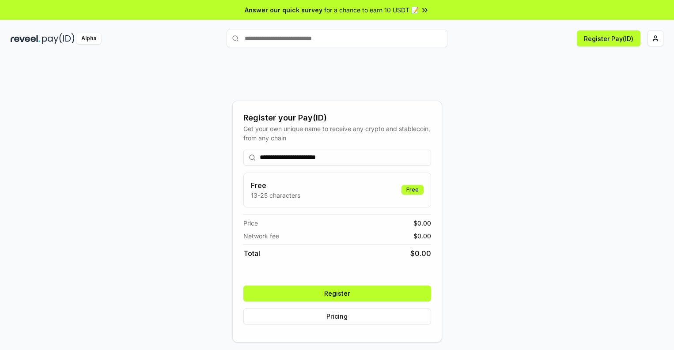 The height and width of the screenshot is (350, 674). Describe the element at coordinates (337, 294) in the screenshot. I see `button: Register` at that location.